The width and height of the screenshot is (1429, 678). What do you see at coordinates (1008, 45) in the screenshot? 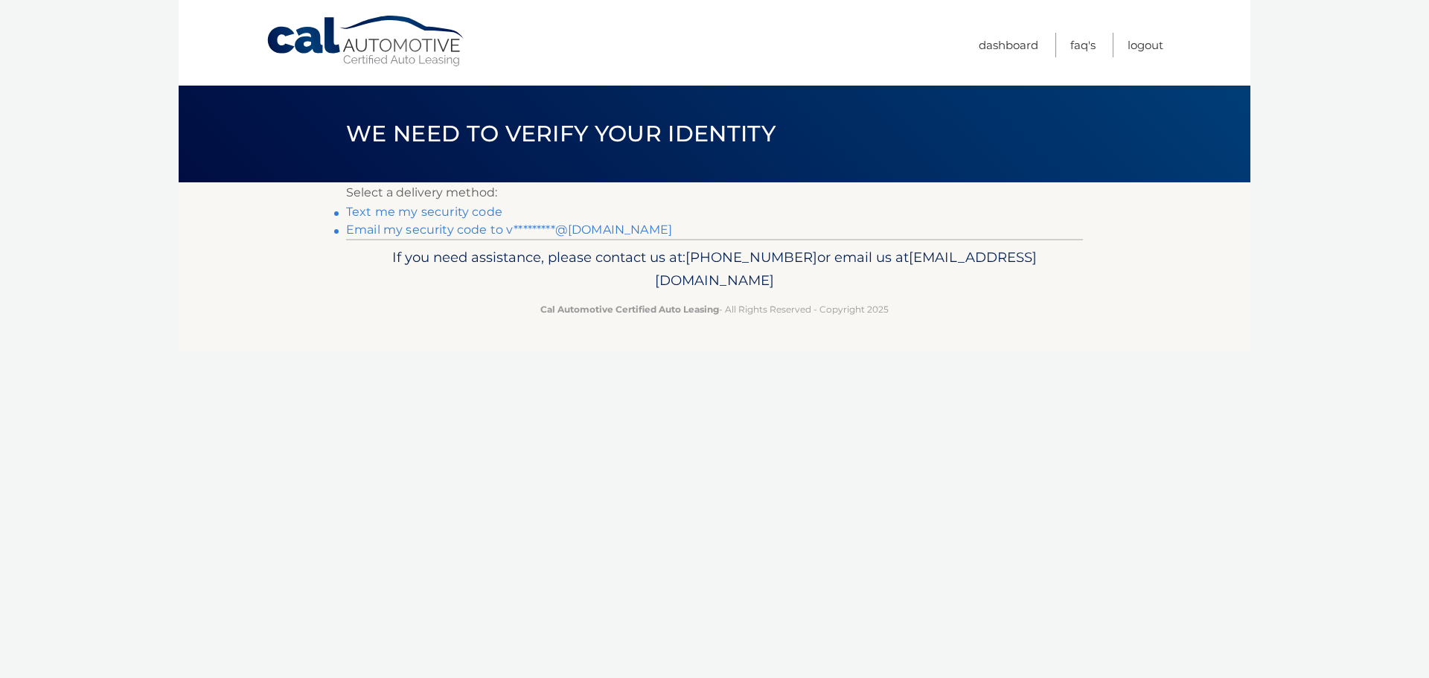
I see `a: Dashboard` at bounding box center [1008, 45].